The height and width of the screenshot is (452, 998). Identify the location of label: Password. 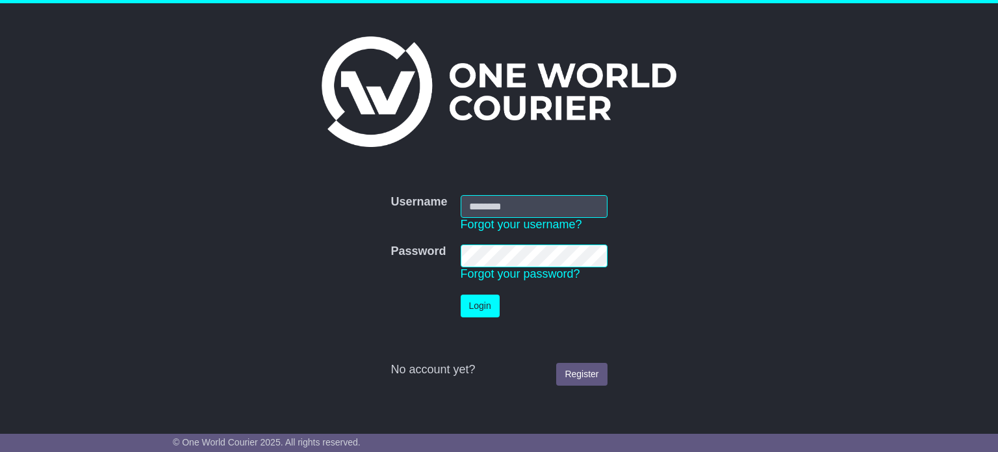
(418, 251).